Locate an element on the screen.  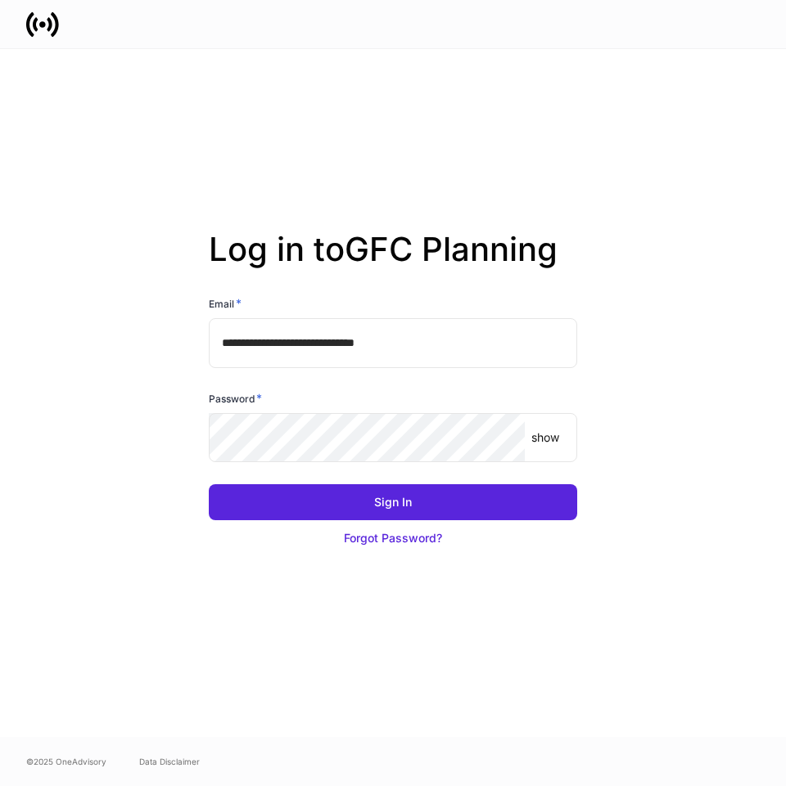
div: Sign In is located at coordinates (393, 502).